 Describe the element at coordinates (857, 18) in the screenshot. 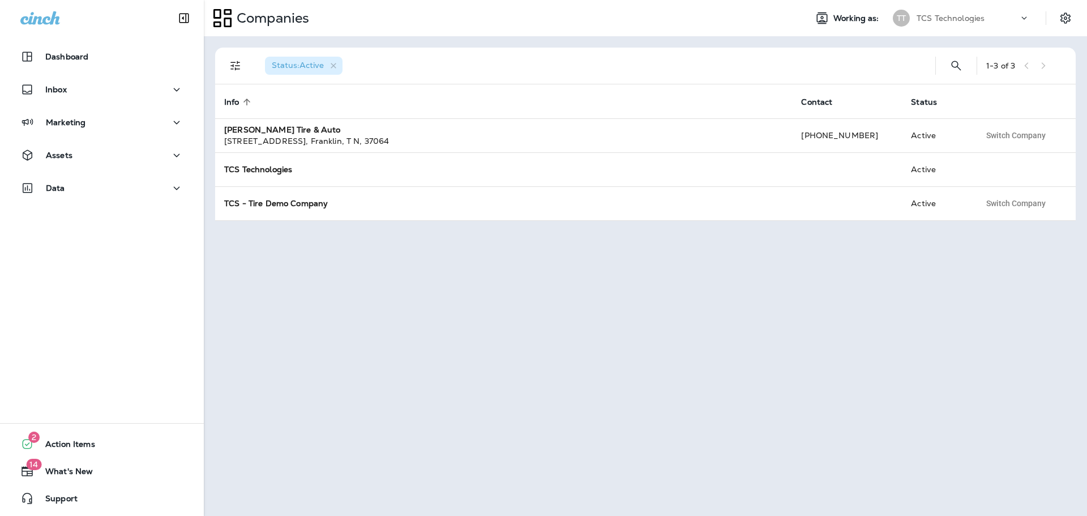

I see `span: Working as:` at that location.